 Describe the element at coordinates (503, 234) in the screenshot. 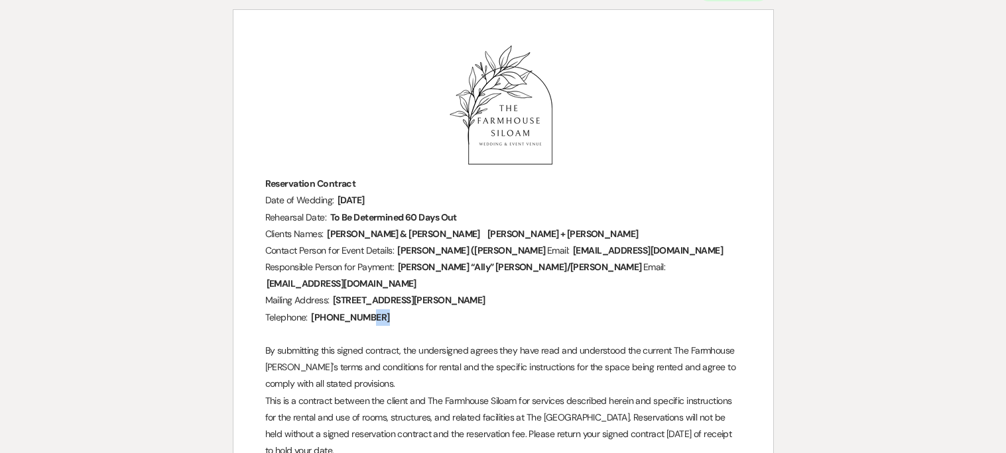

I see `p: Clients Names:` at that location.